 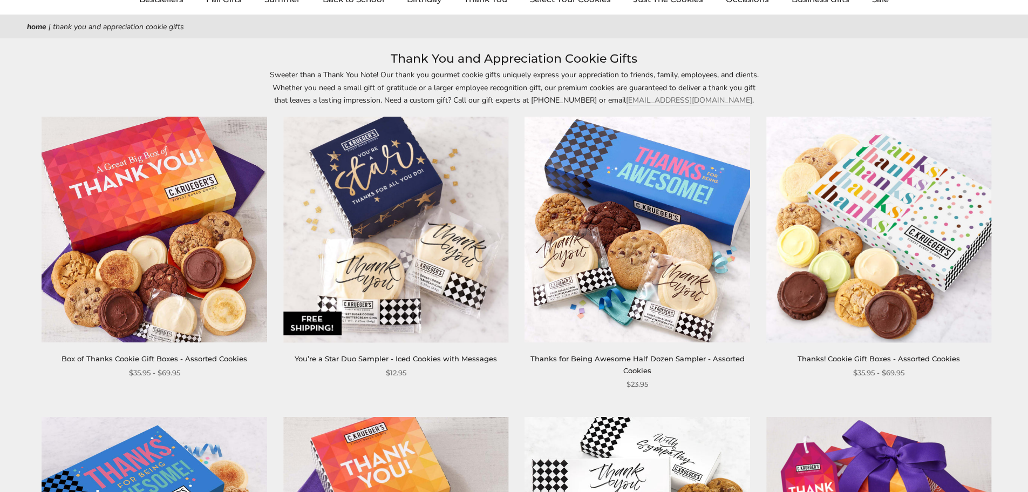 What do you see at coordinates (514, 59) in the screenshot?
I see `h1: Thank You and Appreciation Cookie Gifts` at bounding box center [514, 59].